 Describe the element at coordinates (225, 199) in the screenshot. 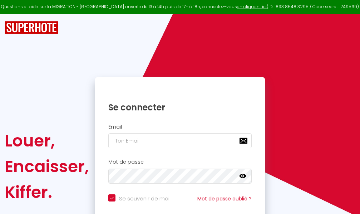

I see `a: Mot de passe oublié ?` at that location.